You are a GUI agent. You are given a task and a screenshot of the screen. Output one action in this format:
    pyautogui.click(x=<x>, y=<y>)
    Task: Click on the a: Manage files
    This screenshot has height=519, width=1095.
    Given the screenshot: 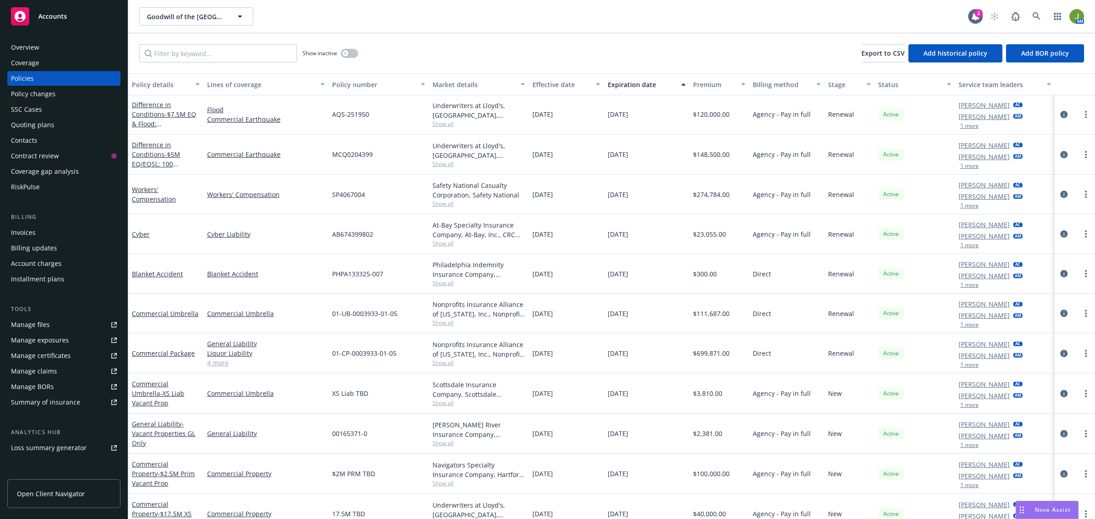 What is the action you would take?
    pyautogui.click(x=64, y=325)
    